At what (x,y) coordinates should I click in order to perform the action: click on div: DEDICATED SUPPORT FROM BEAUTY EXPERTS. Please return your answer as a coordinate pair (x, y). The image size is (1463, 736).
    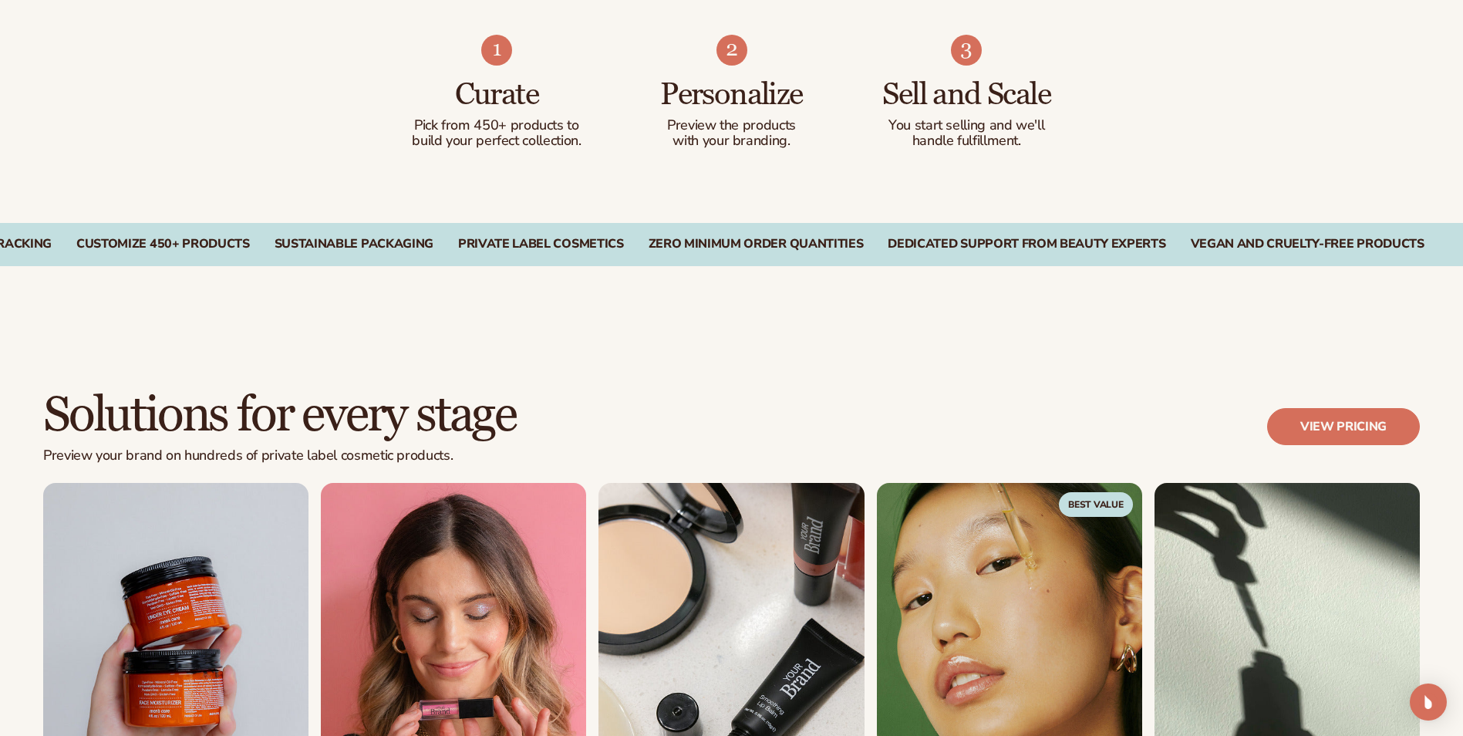
    Looking at the image, I should click on (1026, 244).